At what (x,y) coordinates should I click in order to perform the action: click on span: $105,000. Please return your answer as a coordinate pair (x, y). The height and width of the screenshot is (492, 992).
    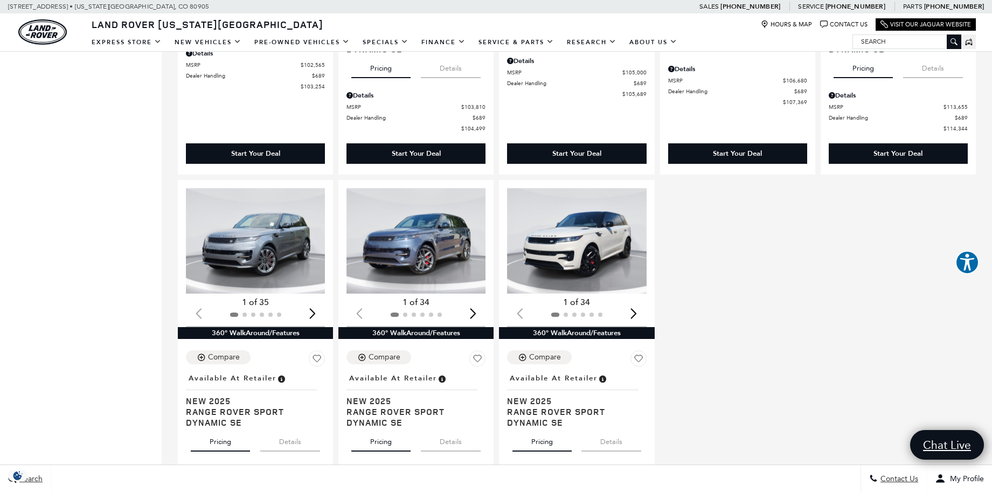
    Looking at the image, I should click on (634, 72).